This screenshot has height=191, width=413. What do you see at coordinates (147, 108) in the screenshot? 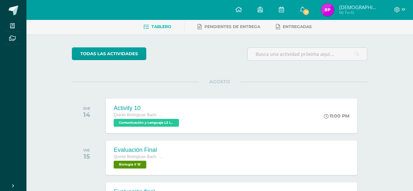
I see `div: Activity 10` at bounding box center [147, 108].